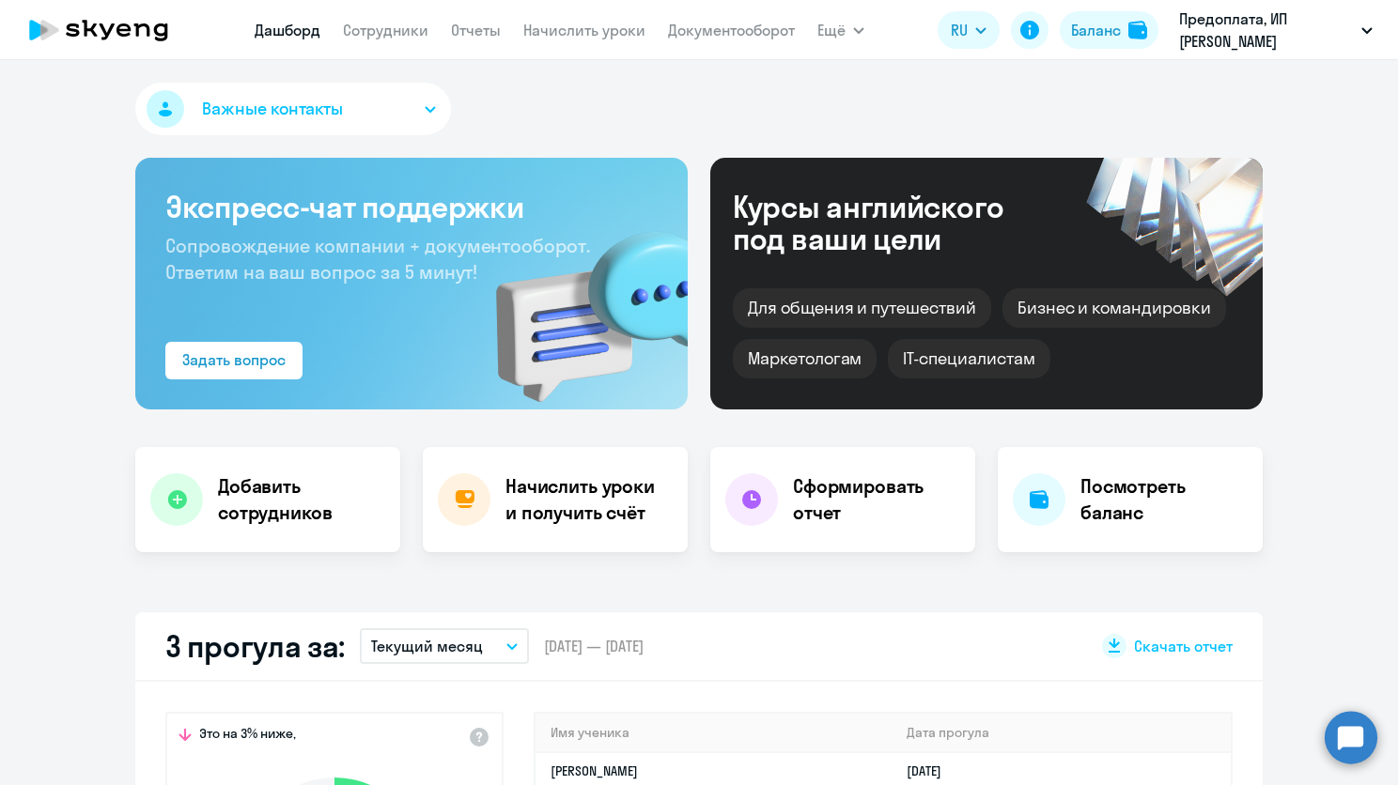  Describe the element at coordinates (587, 500) in the screenshot. I see `h4: Начислить уроки и получить счёт` at that location.